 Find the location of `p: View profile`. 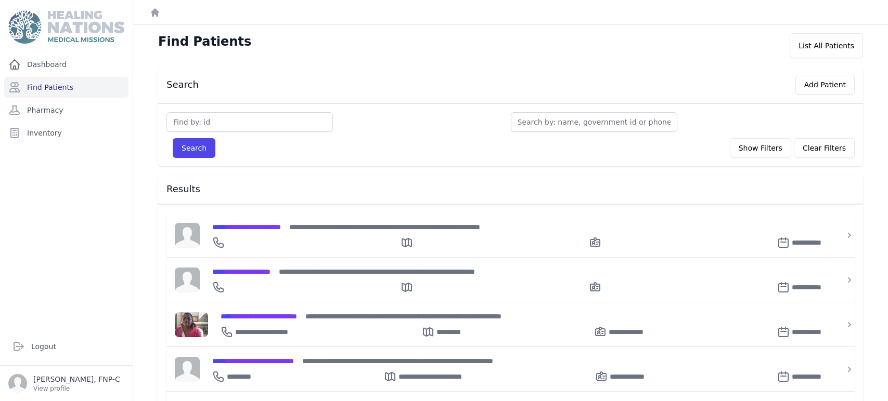

p: View profile is located at coordinates (76, 389).